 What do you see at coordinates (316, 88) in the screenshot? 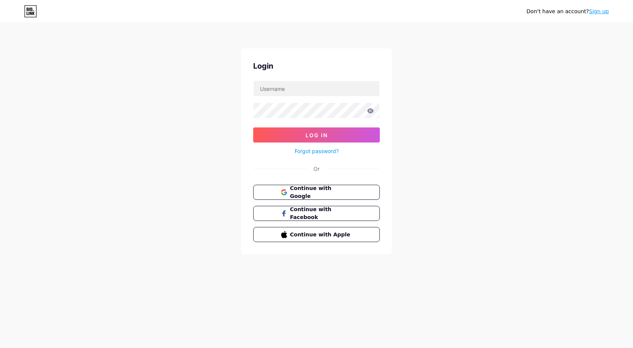
I see `input: Username` at bounding box center [316, 88].